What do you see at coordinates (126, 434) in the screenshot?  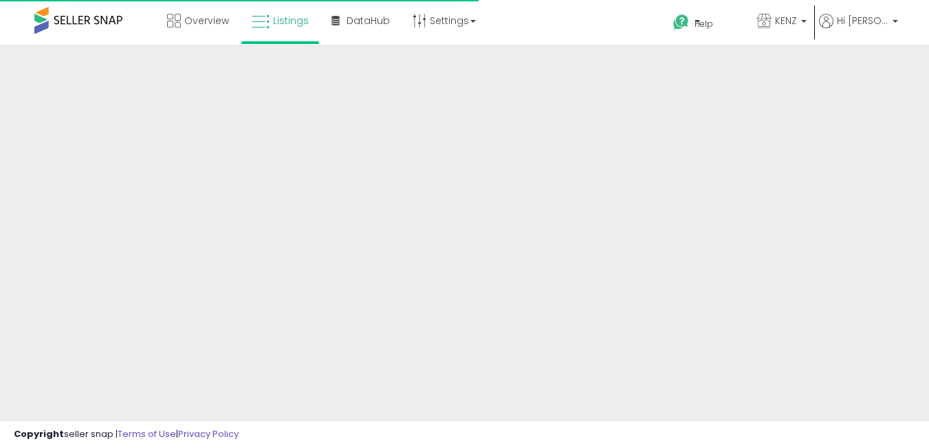 I see `div: seller snap | |` at bounding box center [126, 434].